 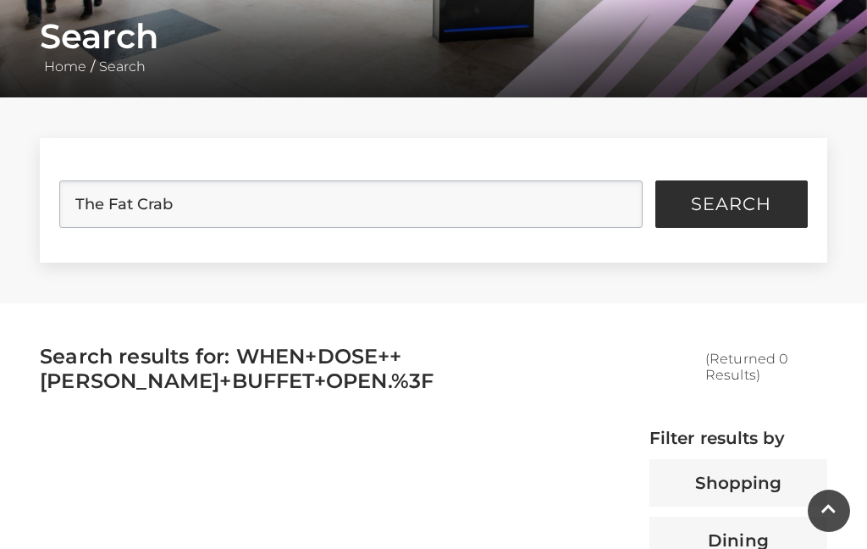 What do you see at coordinates (738, 438) in the screenshot?
I see `h4: Filter results by` at bounding box center [738, 438].